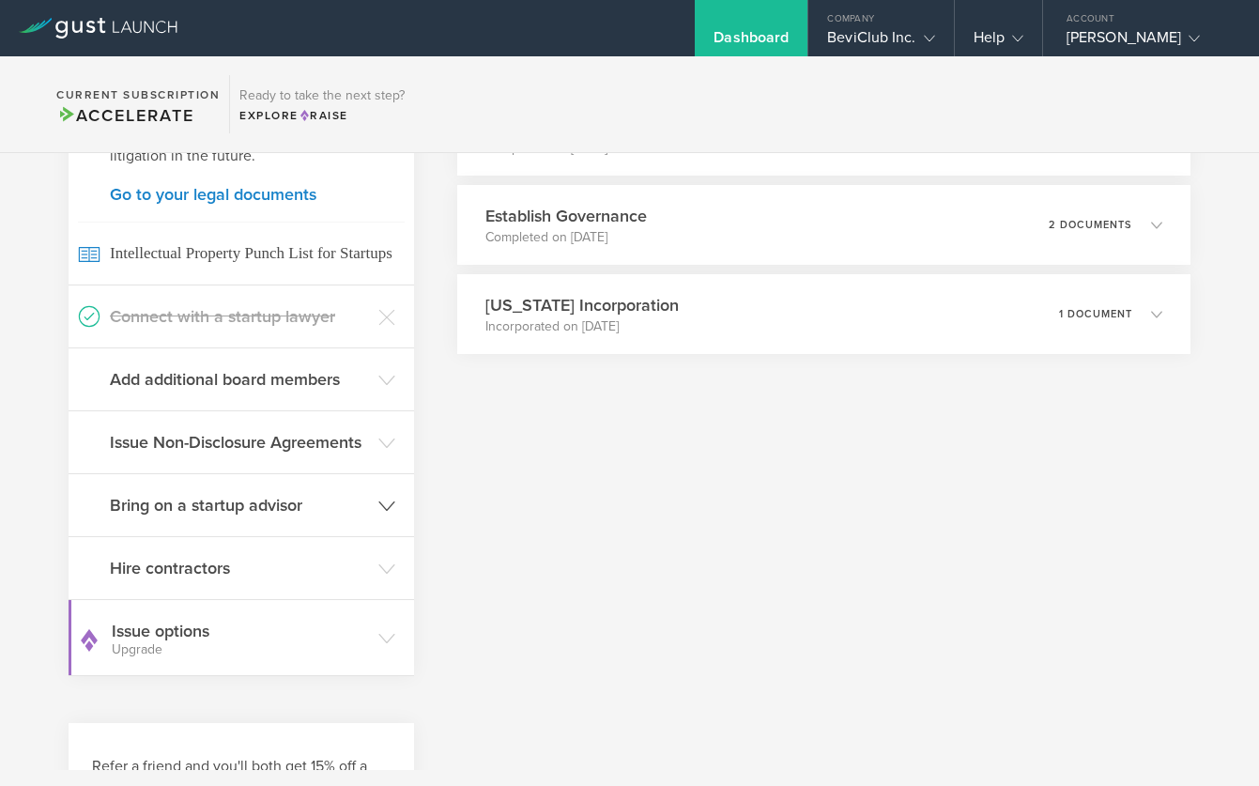 The height and width of the screenshot is (786, 1259). I want to click on h3: Connect with a startup lawyer, so click(239, 316).